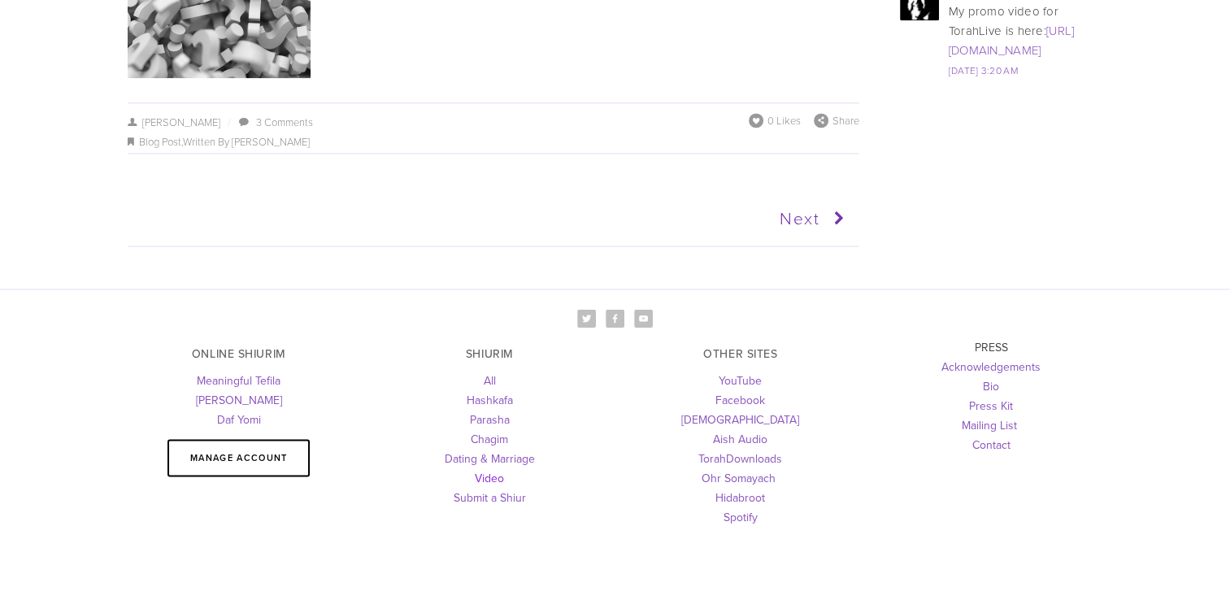  Describe the element at coordinates (784, 120) in the screenshot. I see `span: 0 Likes` at that location.